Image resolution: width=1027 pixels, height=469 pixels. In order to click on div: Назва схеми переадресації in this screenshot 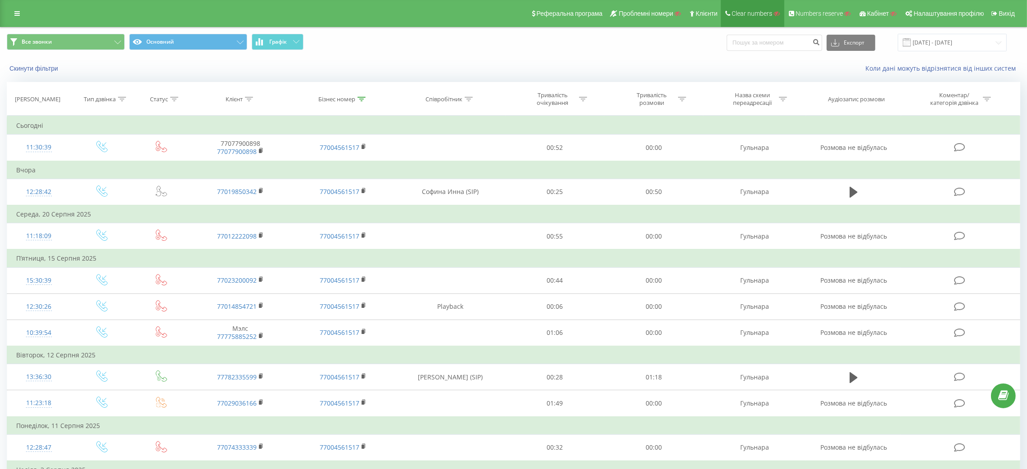, I will do `click(752, 99)`.